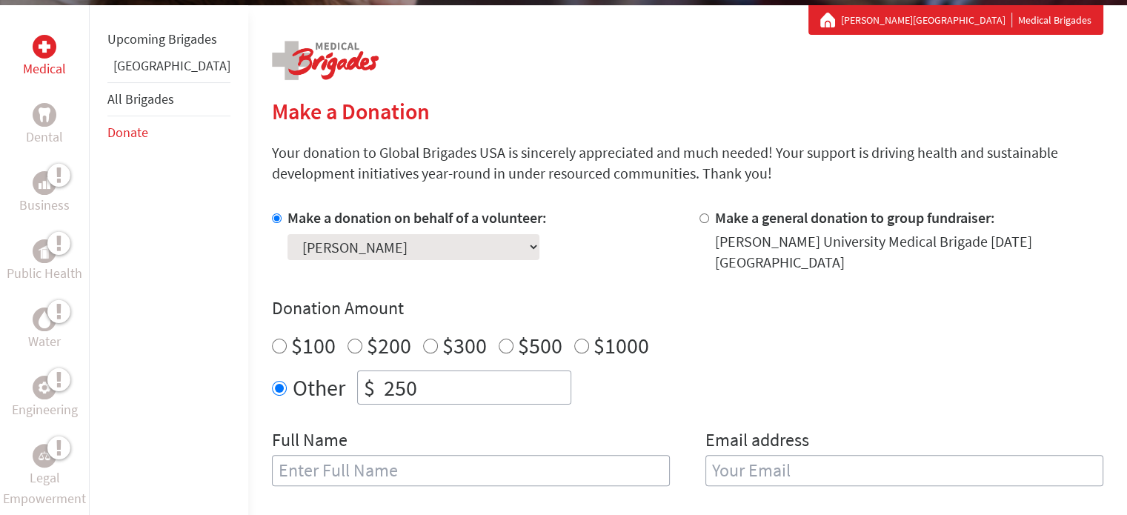 The height and width of the screenshot is (515, 1127). What do you see at coordinates (688, 308) in the screenshot?
I see `h4: Donation Amount` at bounding box center [688, 308].